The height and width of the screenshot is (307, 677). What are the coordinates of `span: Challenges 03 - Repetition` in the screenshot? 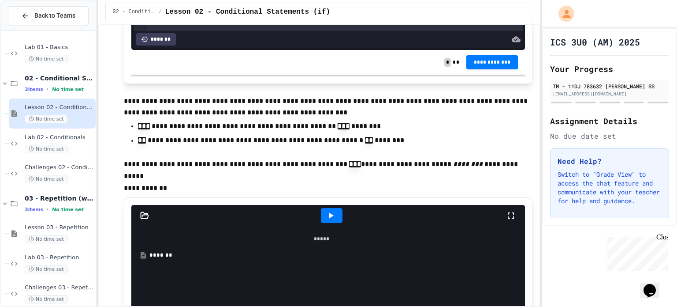 It's located at (59, 287).